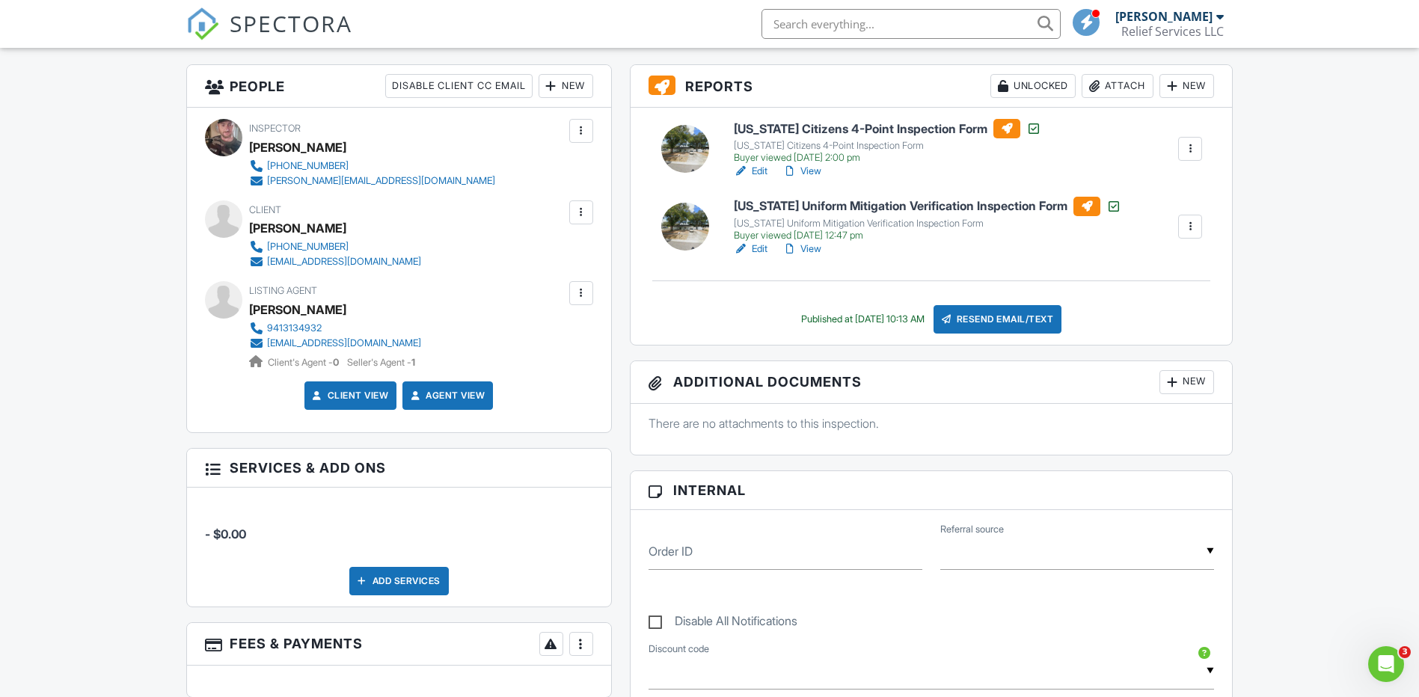  What do you see at coordinates (911, 24) in the screenshot?
I see `input: Search everything...` at bounding box center [911, 24].